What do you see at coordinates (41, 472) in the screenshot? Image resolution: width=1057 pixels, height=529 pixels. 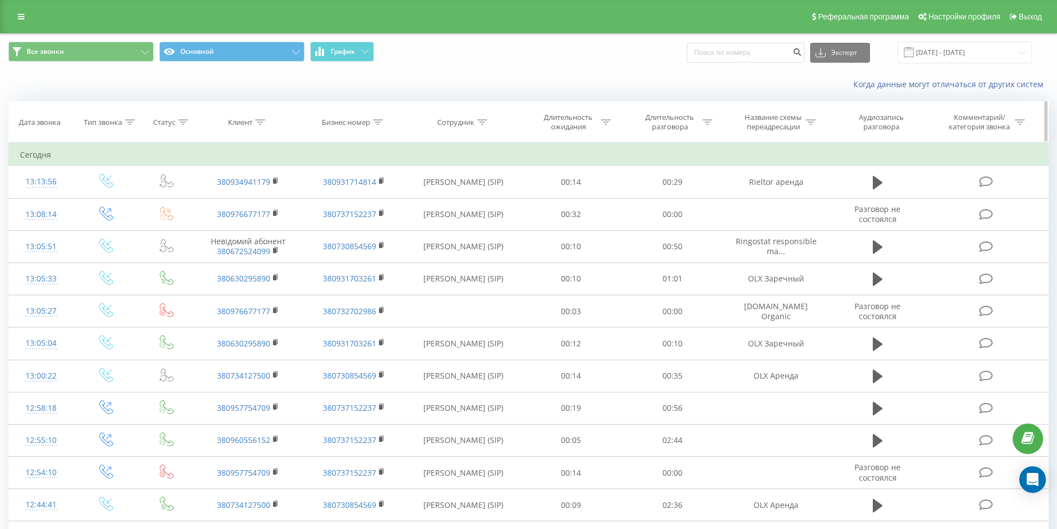 I see `div: 12:54:10` at bounding box center [41, 472].